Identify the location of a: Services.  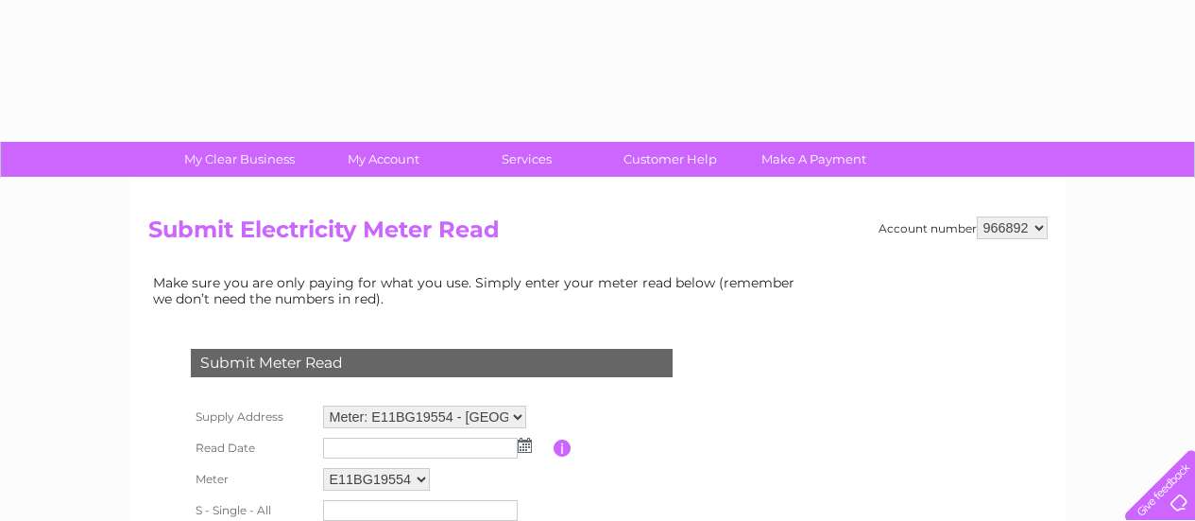
(526, 159).